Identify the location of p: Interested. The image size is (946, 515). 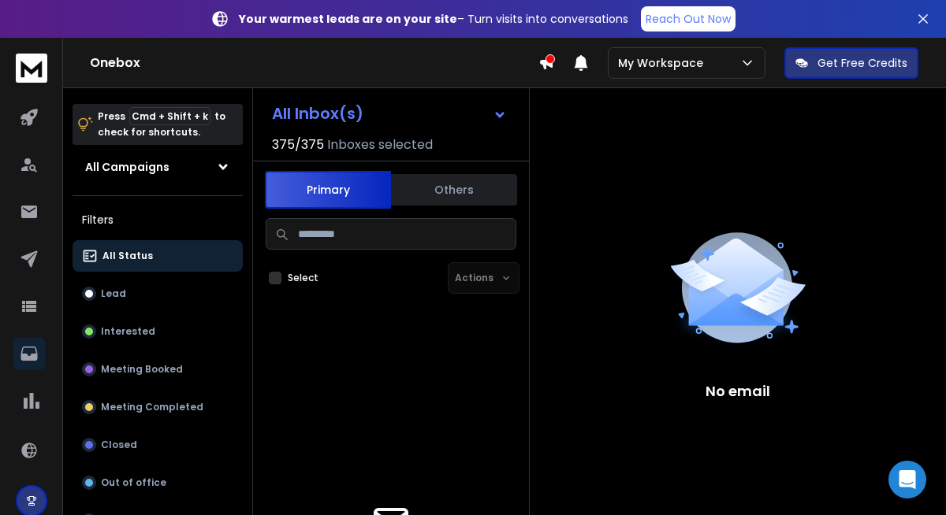
(128, 332).